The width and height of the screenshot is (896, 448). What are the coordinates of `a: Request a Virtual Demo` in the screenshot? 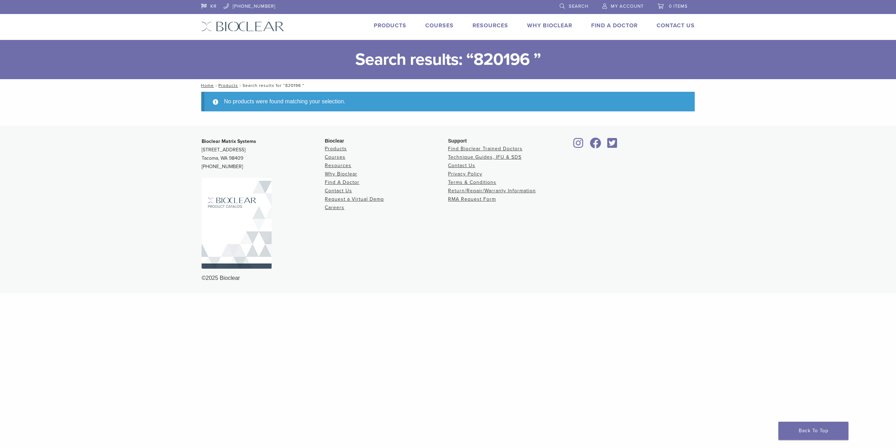 It's located at (354, 199).